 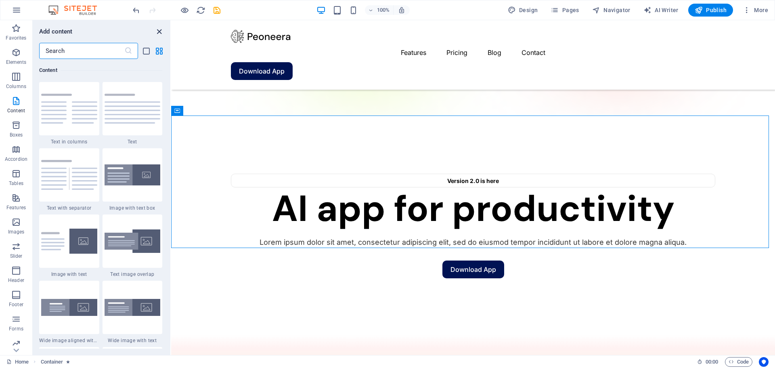 What do you see at coordinates (201, 10) in the screenshot?
I see `i: Reload page` at bounding box center [201, 10].